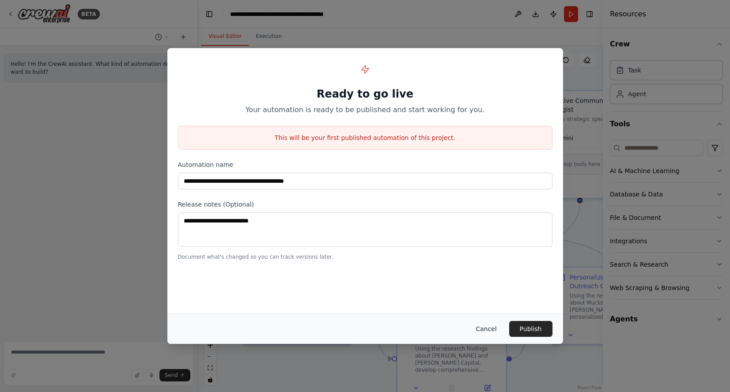 This screenshot has height=392, width=730. I want to click on label: Automation name, so click(365, 165).